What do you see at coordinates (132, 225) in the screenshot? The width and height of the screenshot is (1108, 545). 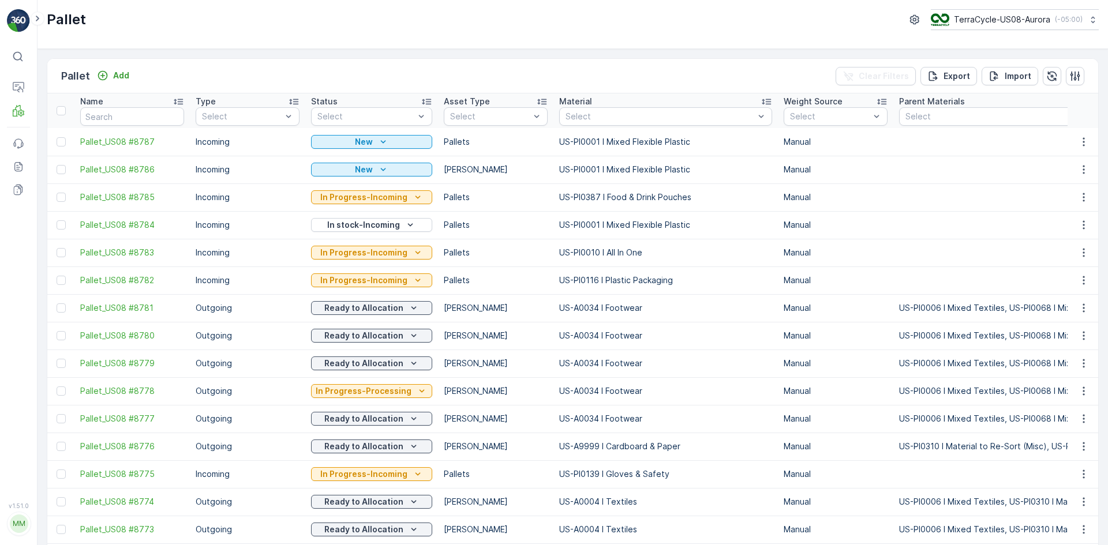 I see `span: Pallet_US08 #8784` at bounding box center [132, 225].